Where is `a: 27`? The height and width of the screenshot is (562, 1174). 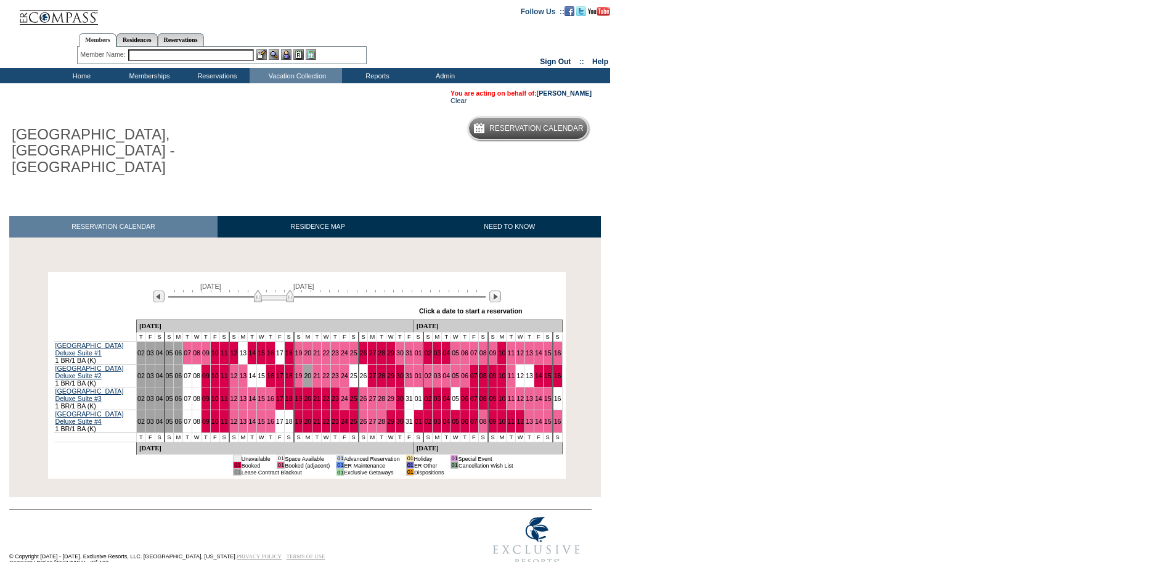
a: 27 is located at coordinates (372, 421).